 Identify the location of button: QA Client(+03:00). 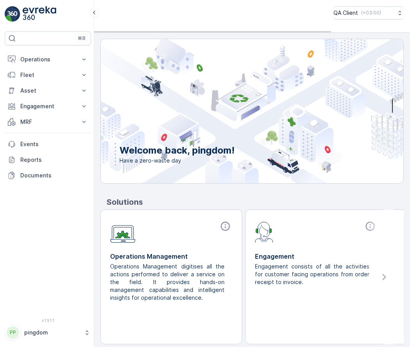
(369, 13).